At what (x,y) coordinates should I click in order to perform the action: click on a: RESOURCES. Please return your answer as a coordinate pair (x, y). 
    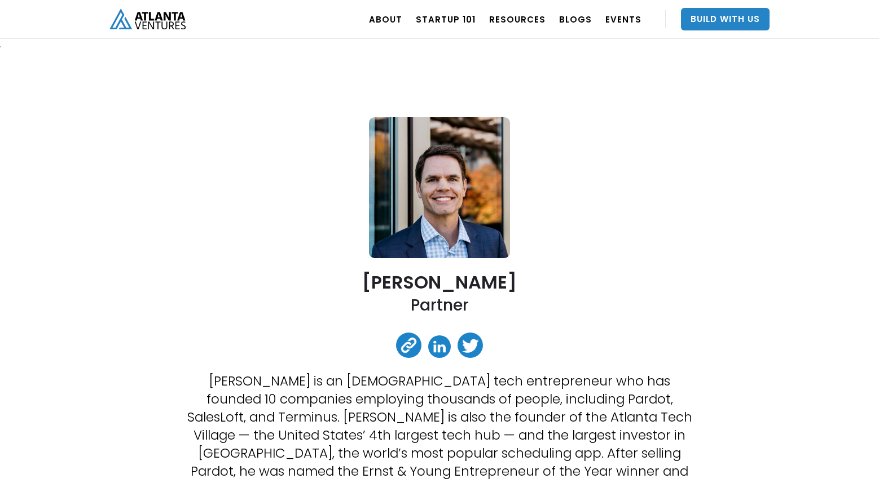
    Looking at the image, I should click on (517, 19).